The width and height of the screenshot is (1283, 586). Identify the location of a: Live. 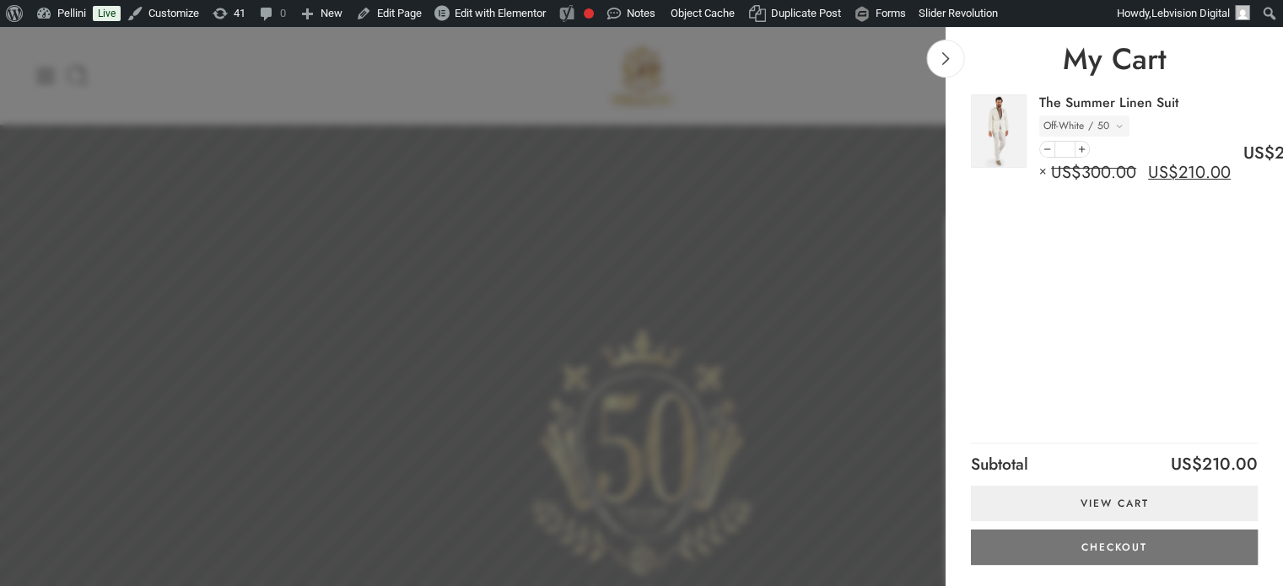
(106, 13).